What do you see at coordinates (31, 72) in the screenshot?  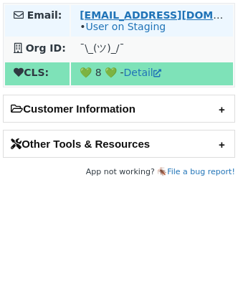 I see `strong: CLS:` at bounding box center [31, 72].